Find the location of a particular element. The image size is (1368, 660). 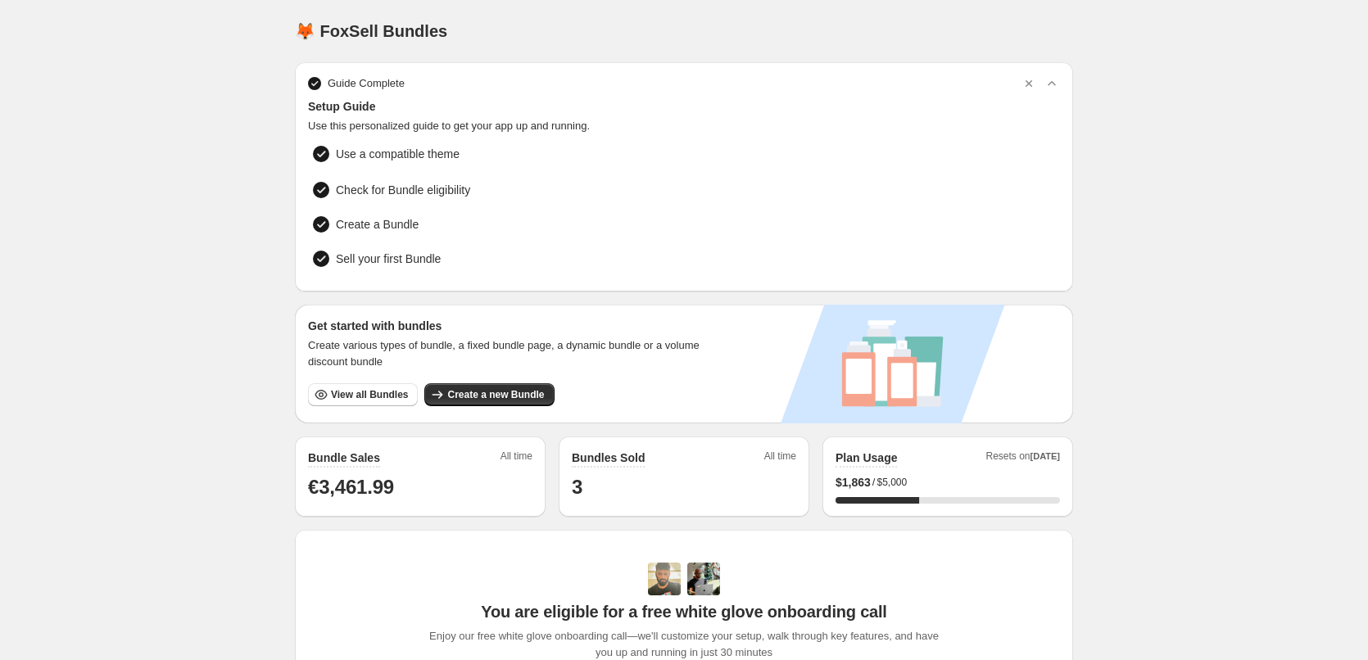

span: Create various types of bundle, a fixed bundle page, a dynamic bundle or a volume discount bundle is located at coordinates (511, 354).